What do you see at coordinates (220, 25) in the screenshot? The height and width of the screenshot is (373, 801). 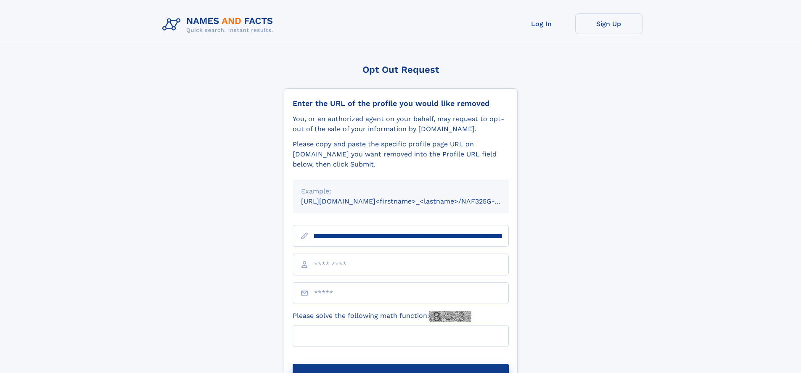 I see `img: Logo Names and Facts` at bounding box center [220, 25].